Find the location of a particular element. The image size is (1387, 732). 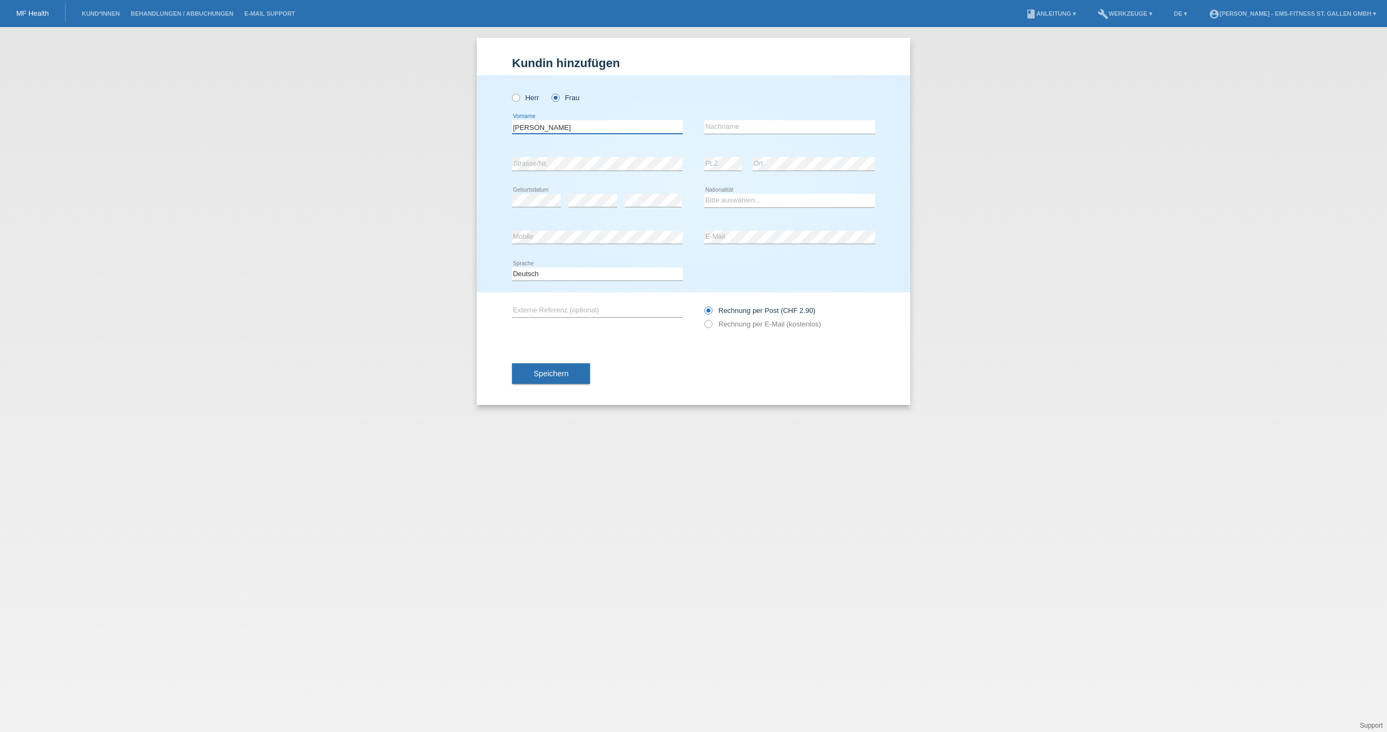

input: Frau is located at coordinates (555, 97).